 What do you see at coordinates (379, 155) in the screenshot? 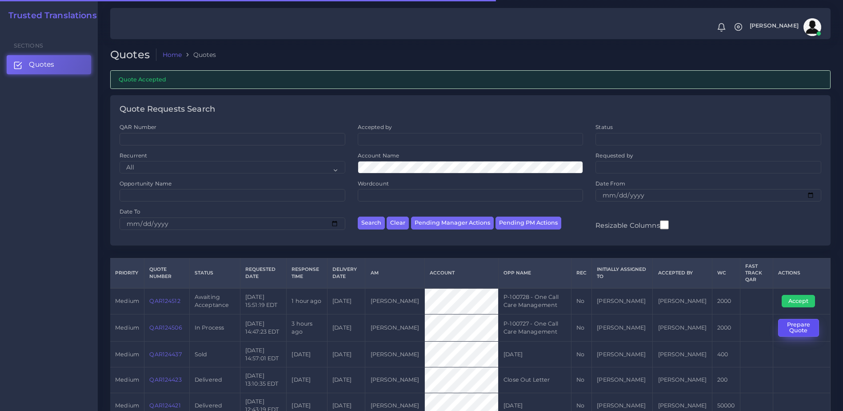
I see `label: Account Name` at bounding box center [379, 155].